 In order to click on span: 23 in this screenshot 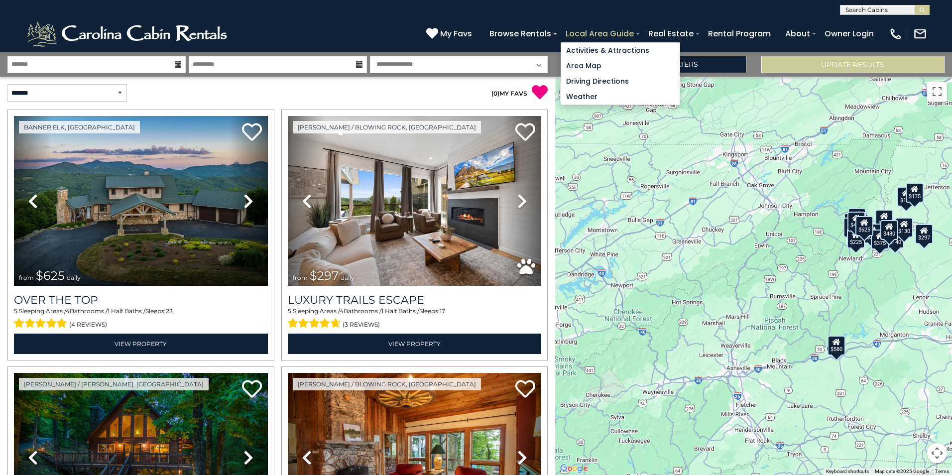, I will do `click(169, 311)`.